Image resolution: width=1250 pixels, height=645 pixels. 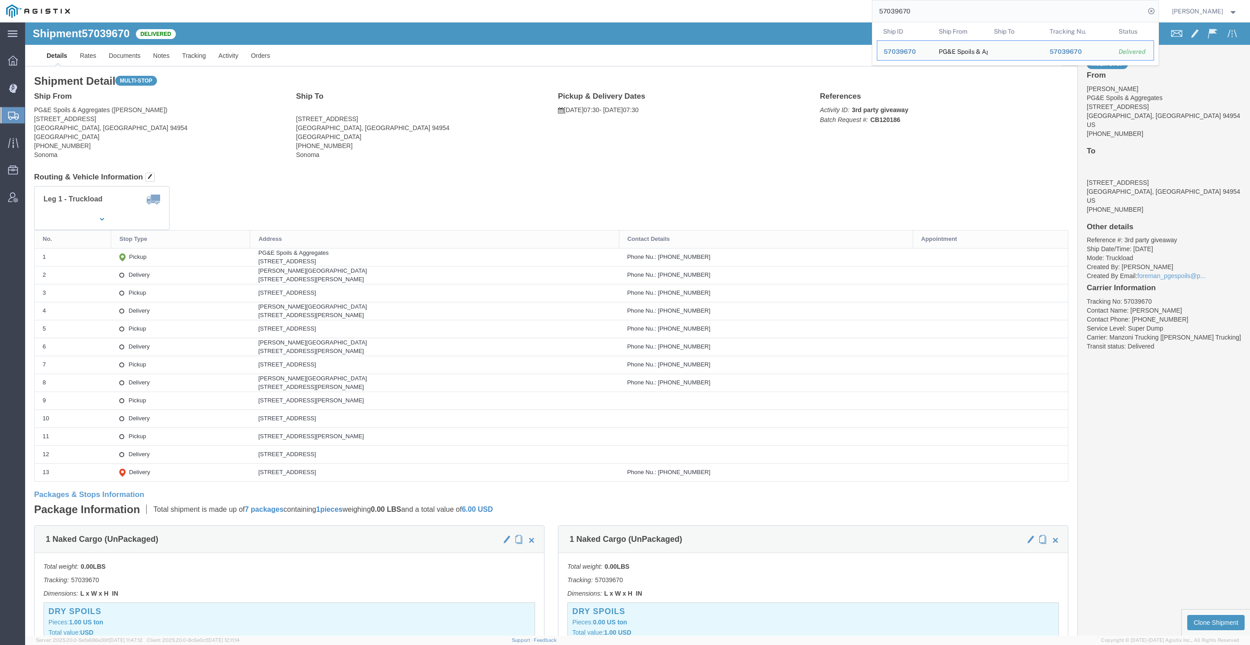 I want to click on span: Sean Quinn, so click(x=1198, y=11).